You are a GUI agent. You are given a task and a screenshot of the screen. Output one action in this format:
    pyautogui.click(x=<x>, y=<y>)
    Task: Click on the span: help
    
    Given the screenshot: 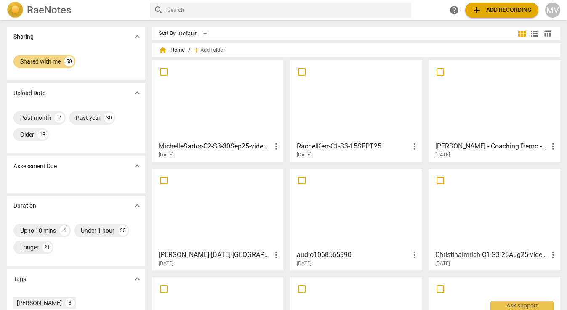 What is the action you would take?
    pyautogui.click(x=454, y=10)
    